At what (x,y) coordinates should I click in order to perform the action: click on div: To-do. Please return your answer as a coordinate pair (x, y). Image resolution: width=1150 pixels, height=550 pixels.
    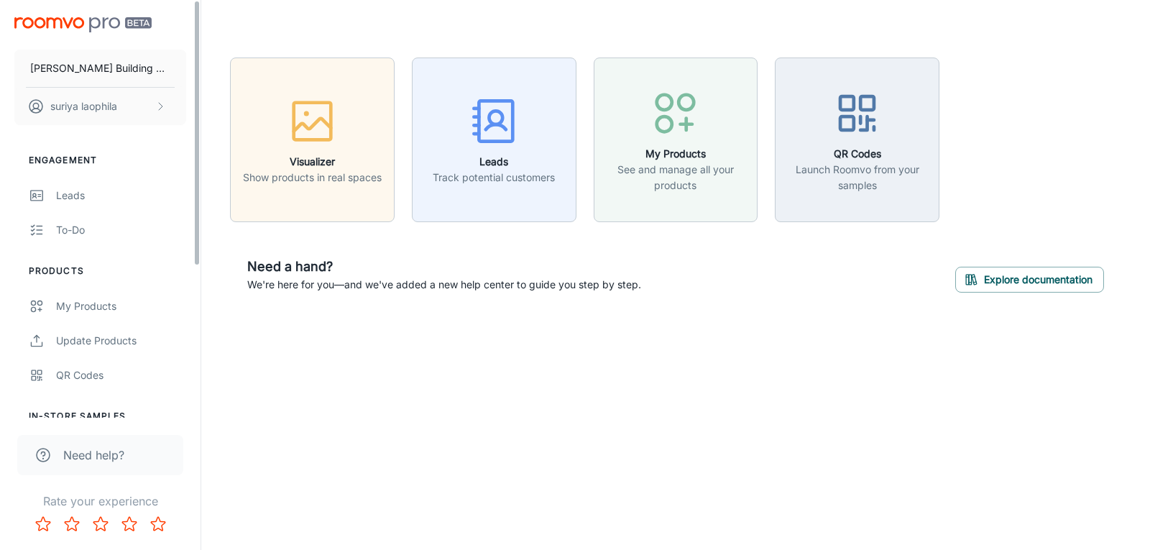
    Looking at the image, I should click on (121, 230).